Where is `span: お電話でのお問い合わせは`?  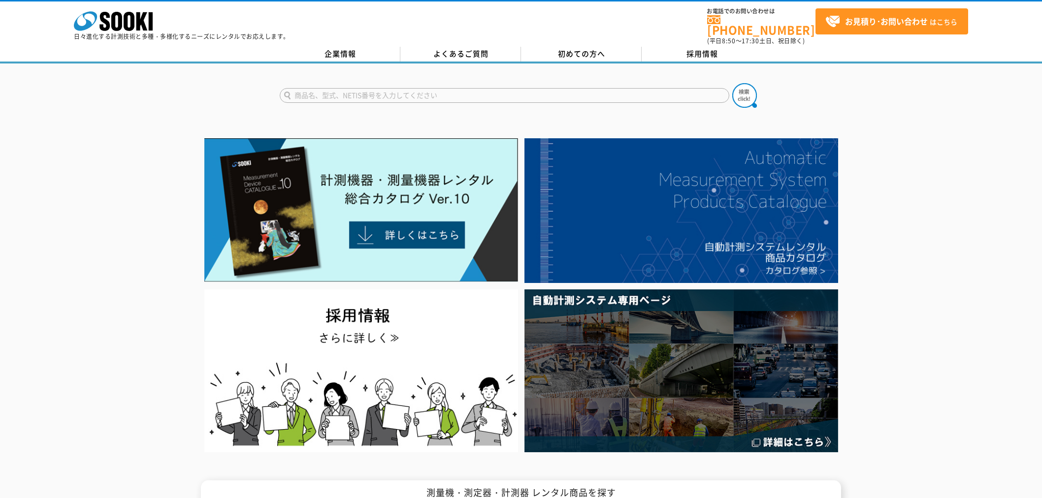
span: お電話でのお問い合わせは is located at coordinates (761, 11).